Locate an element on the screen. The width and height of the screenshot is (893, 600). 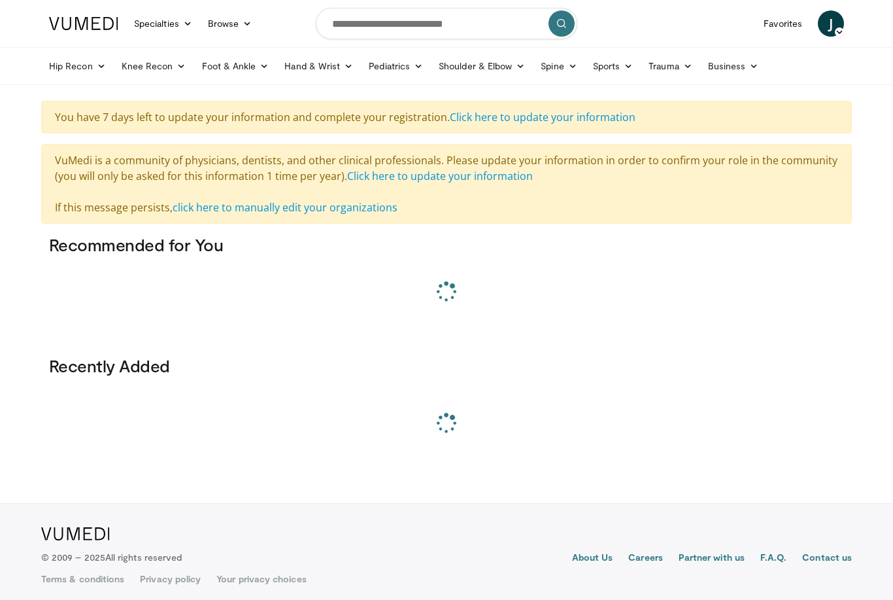
a: F.A.Q. is located at coordinates (774, 559).